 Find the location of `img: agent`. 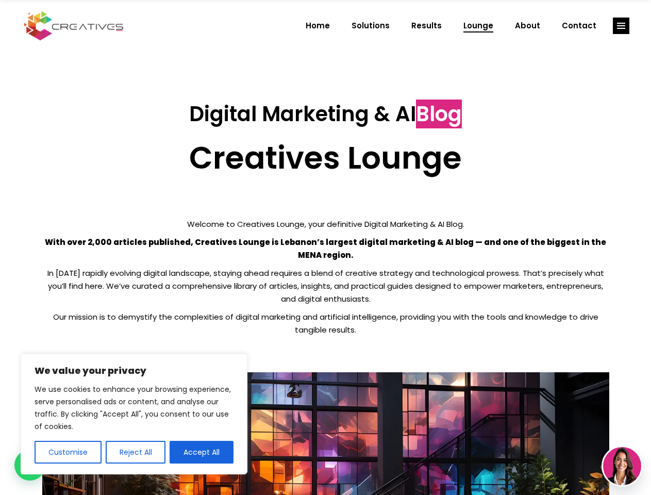

img: agent is located at coordinates (623, 466).